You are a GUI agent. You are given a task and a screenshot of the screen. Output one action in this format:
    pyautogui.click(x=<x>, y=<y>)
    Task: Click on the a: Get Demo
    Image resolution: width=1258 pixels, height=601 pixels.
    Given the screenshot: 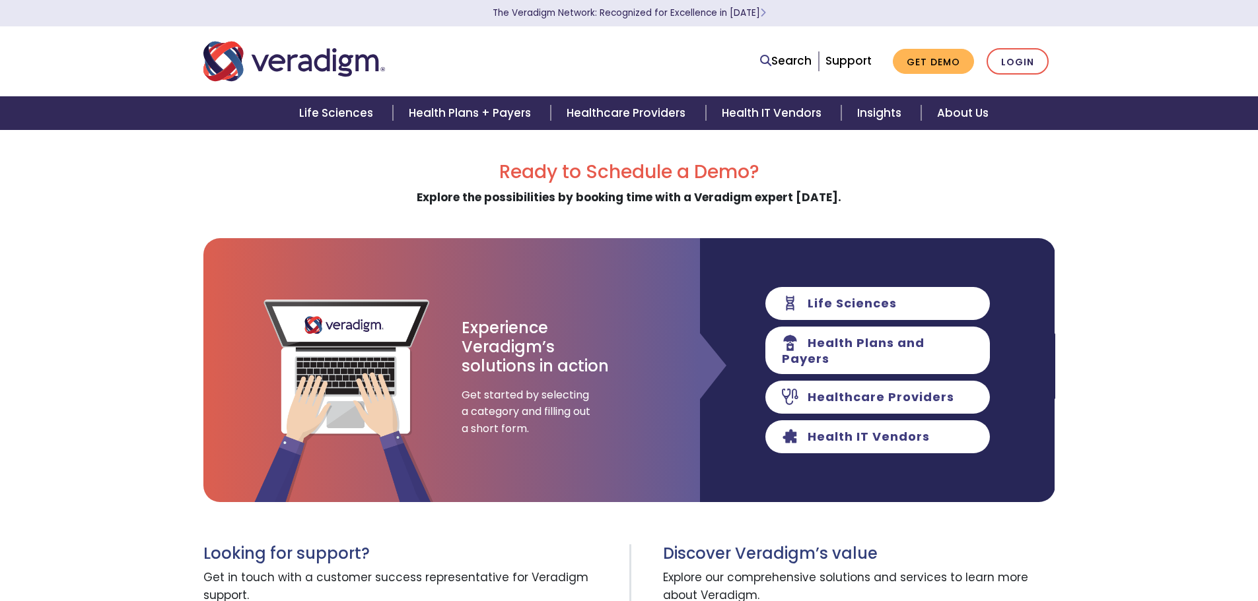 What is the action you would take?
    pyautogui.click(x=933, y=61)
    